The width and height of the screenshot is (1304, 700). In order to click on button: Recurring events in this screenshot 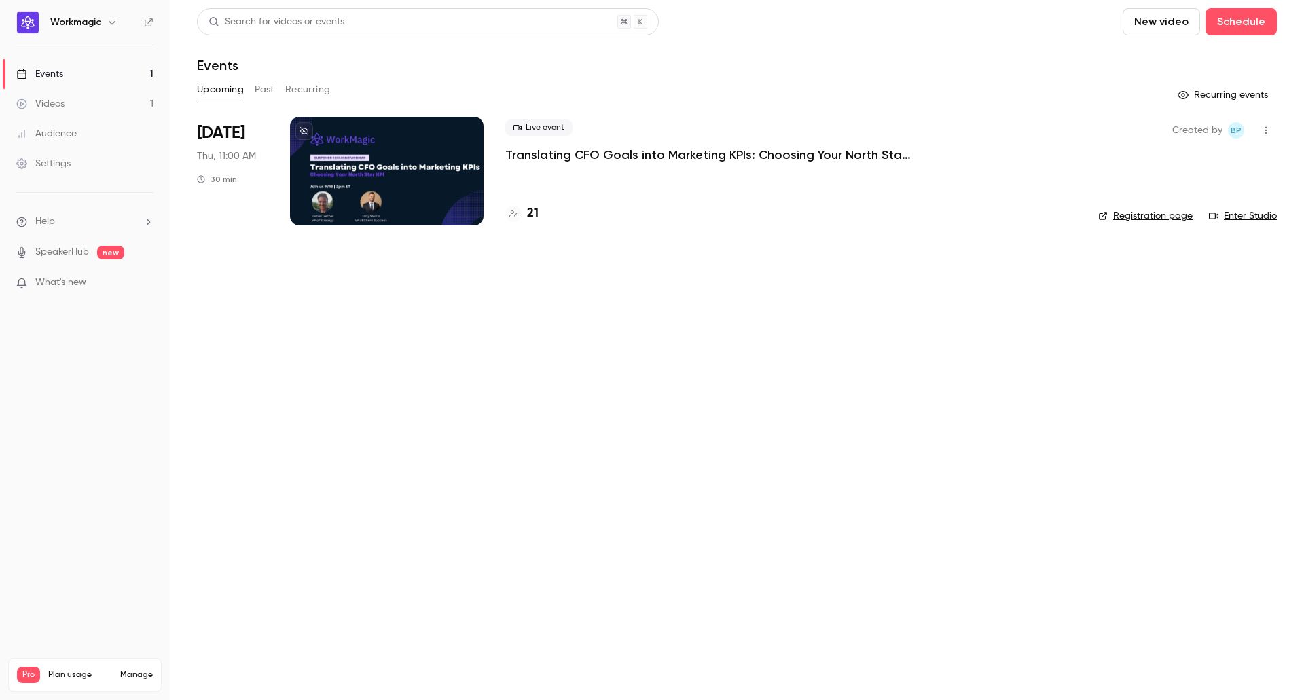, I will do `click(1224, 95)`.